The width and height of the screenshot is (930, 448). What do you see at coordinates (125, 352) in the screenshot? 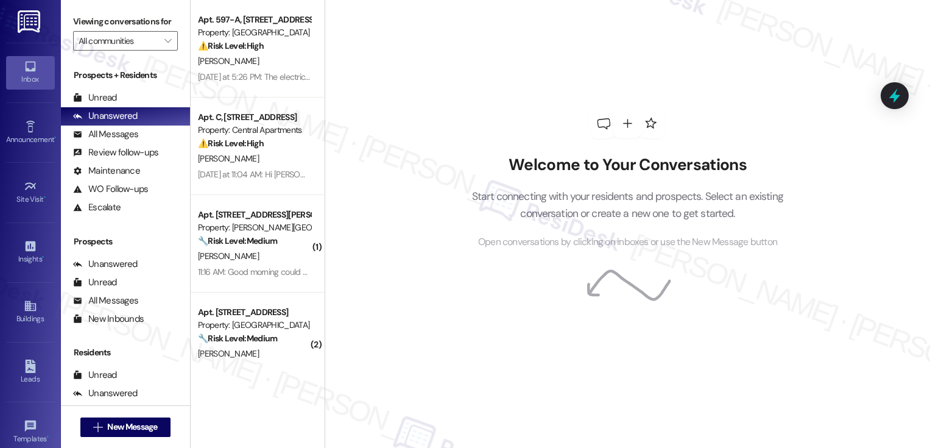
I see `div: Residents` at bounding box center [125, 352].